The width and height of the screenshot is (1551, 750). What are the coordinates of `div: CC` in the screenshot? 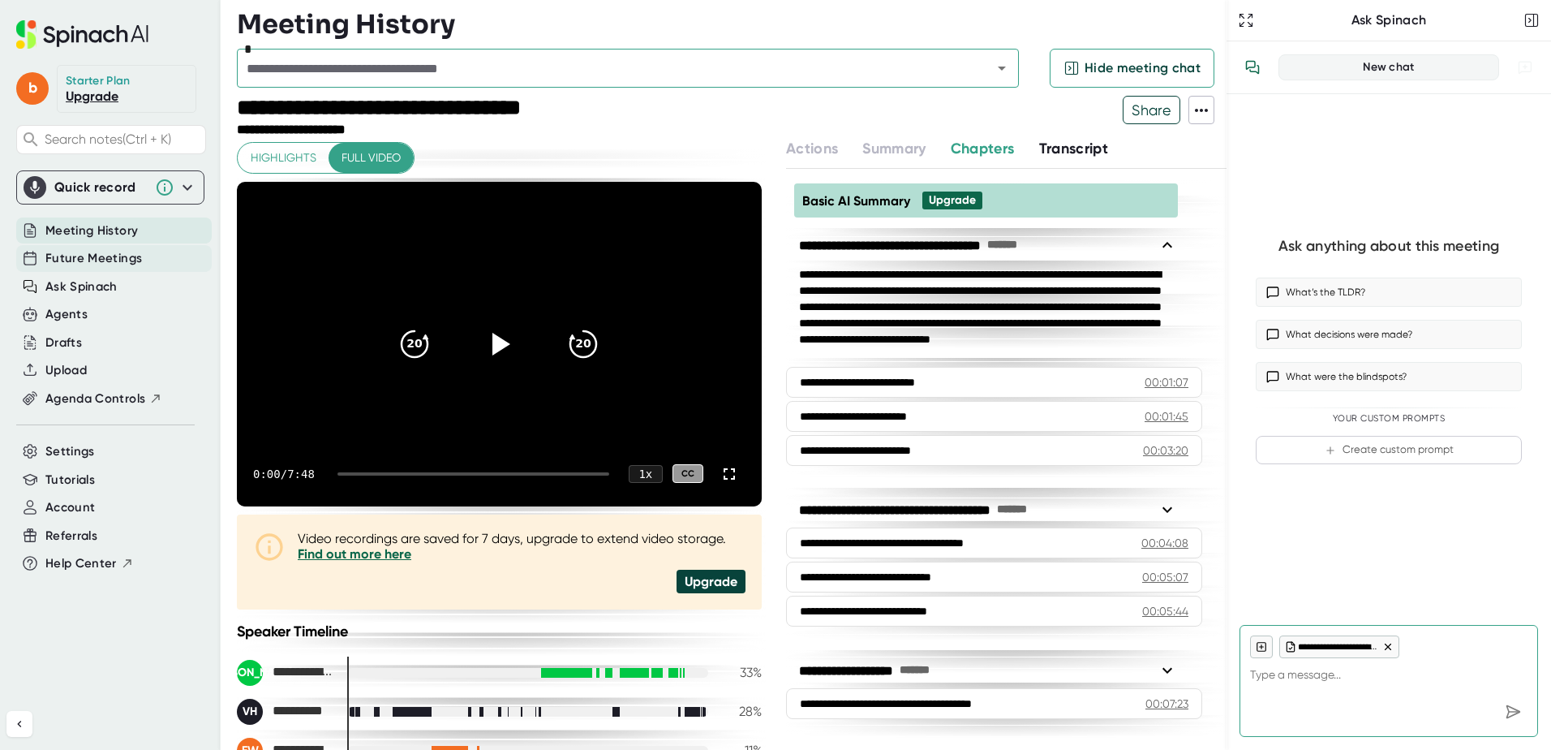 It's located at (688, 473).